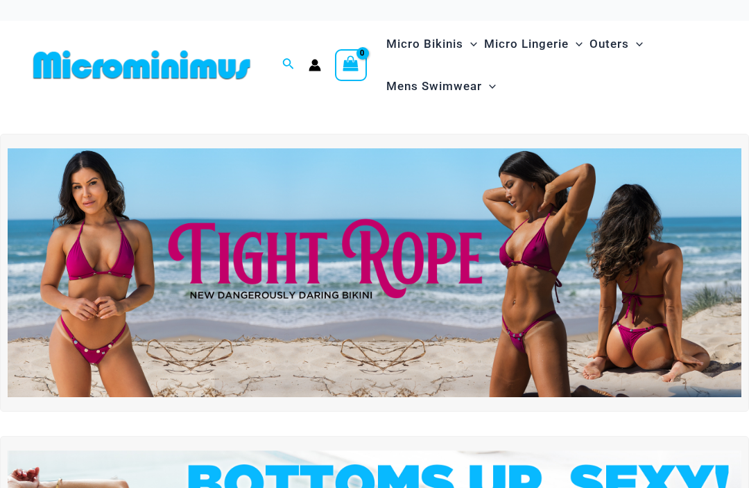 Image resolution: width=749 pixels, height=488 pixels. What do you see at coordinates (526, 44) in the screenshot?
I see `span: Micro Lingerie` at bounding box center [526, 44].